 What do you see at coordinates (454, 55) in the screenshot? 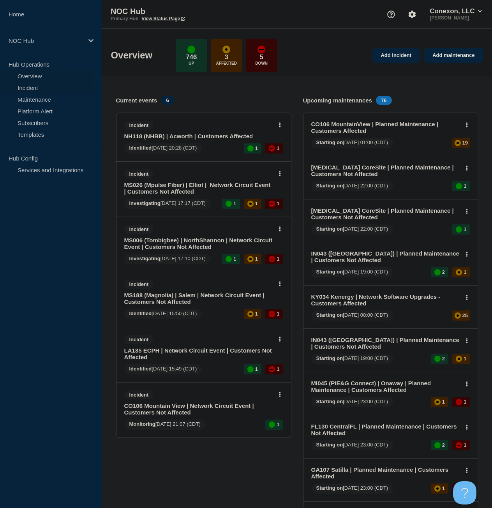
I see `a: Add maintenance` at bounding box center [454, 55].